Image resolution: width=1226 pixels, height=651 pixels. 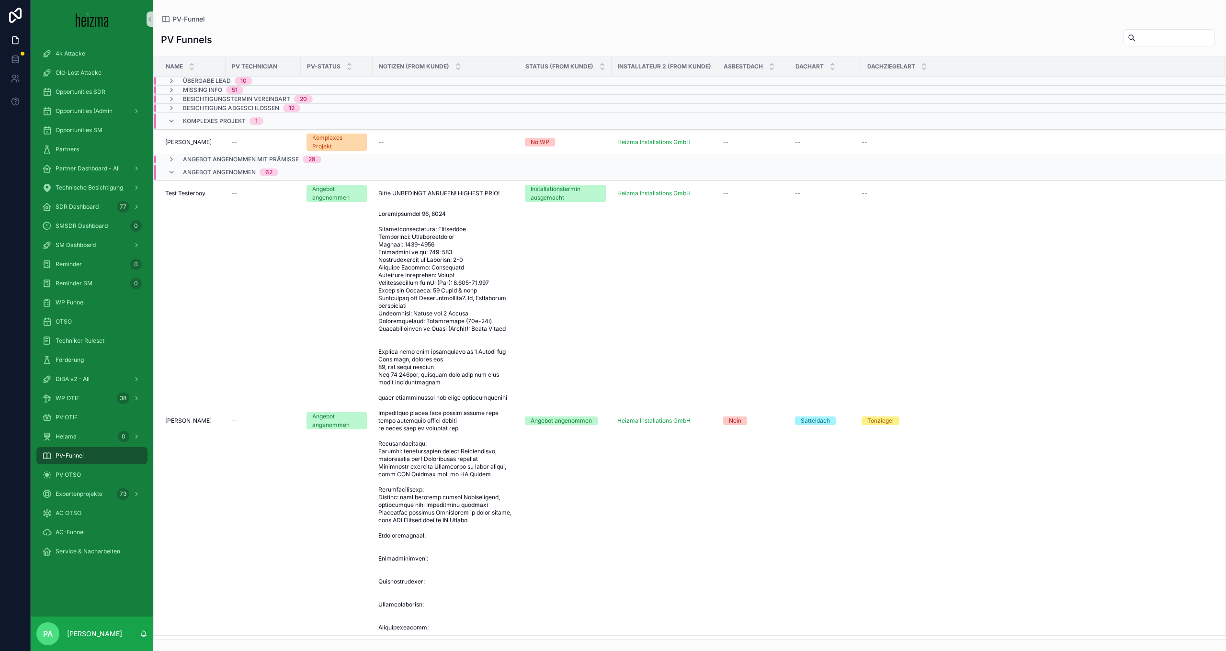 What do you see at coordinates (68, 399) in the screenshot?
I see `span: WP OTIF` at bounding box center [68, 399].